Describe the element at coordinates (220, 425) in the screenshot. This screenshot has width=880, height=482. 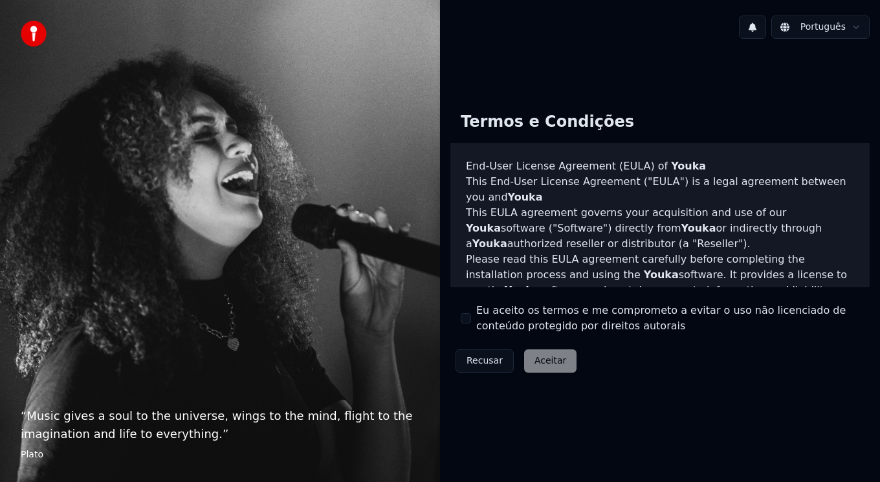
I see `p: “ Music gives a soul to the universe, wings to the mind, flight to the imagination and life to ev...` at that location.